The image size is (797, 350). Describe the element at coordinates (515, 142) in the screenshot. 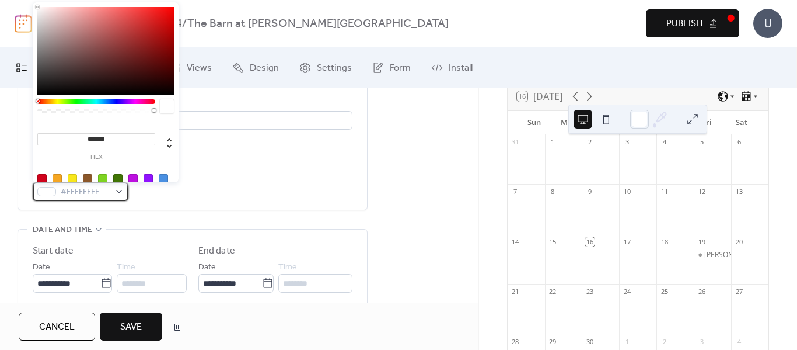

I see `div: 31` at that location.